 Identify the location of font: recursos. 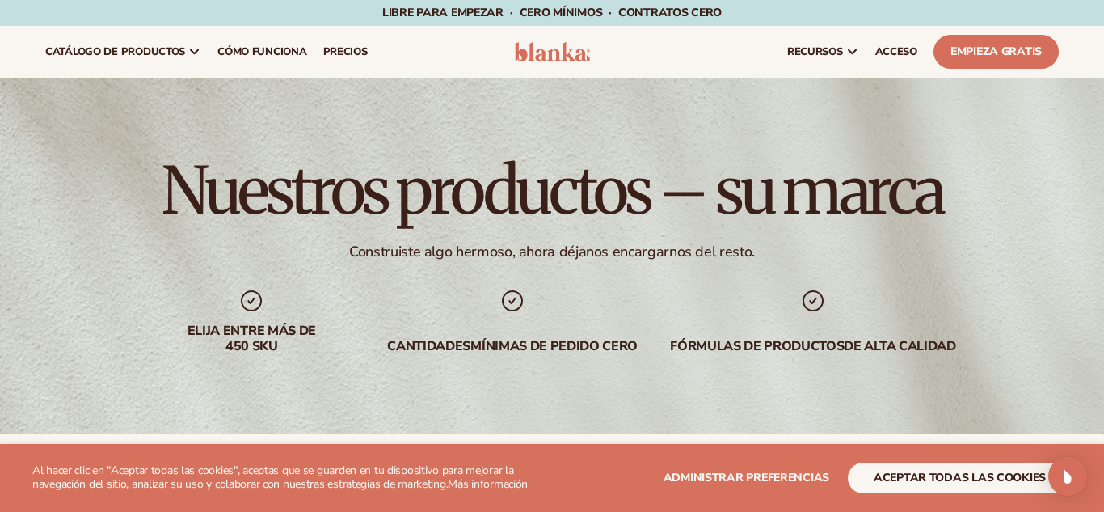
(815, 52).